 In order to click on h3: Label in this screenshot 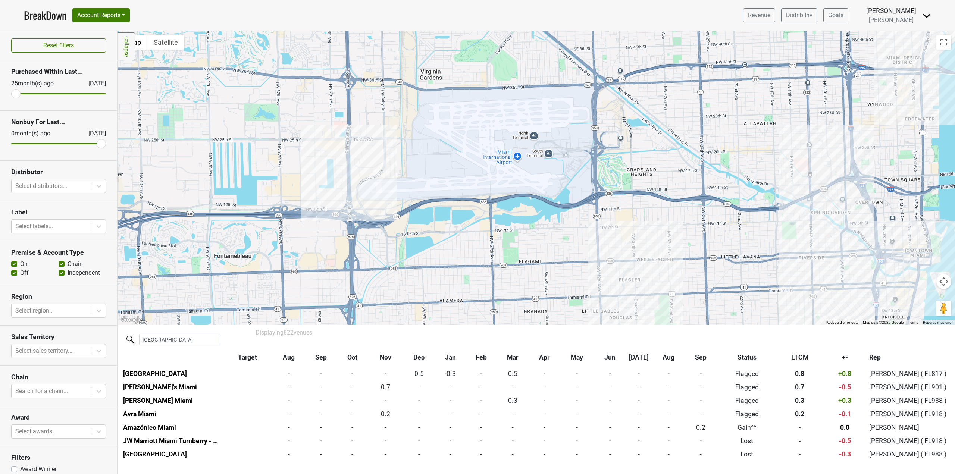, I will do `click(59, 212)`.